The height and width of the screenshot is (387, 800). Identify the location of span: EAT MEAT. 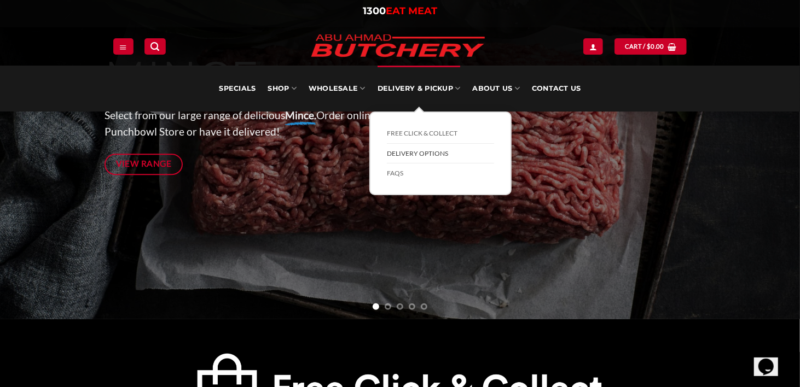
(411, 11).